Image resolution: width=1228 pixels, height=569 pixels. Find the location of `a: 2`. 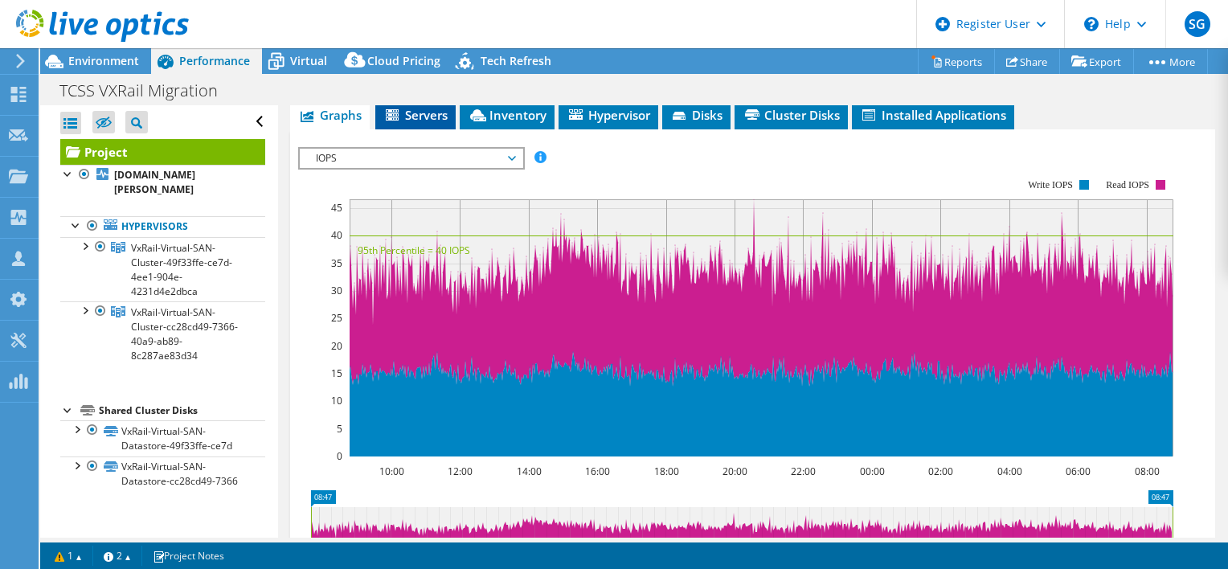

a: 2 is located at coordinates (117, 555).